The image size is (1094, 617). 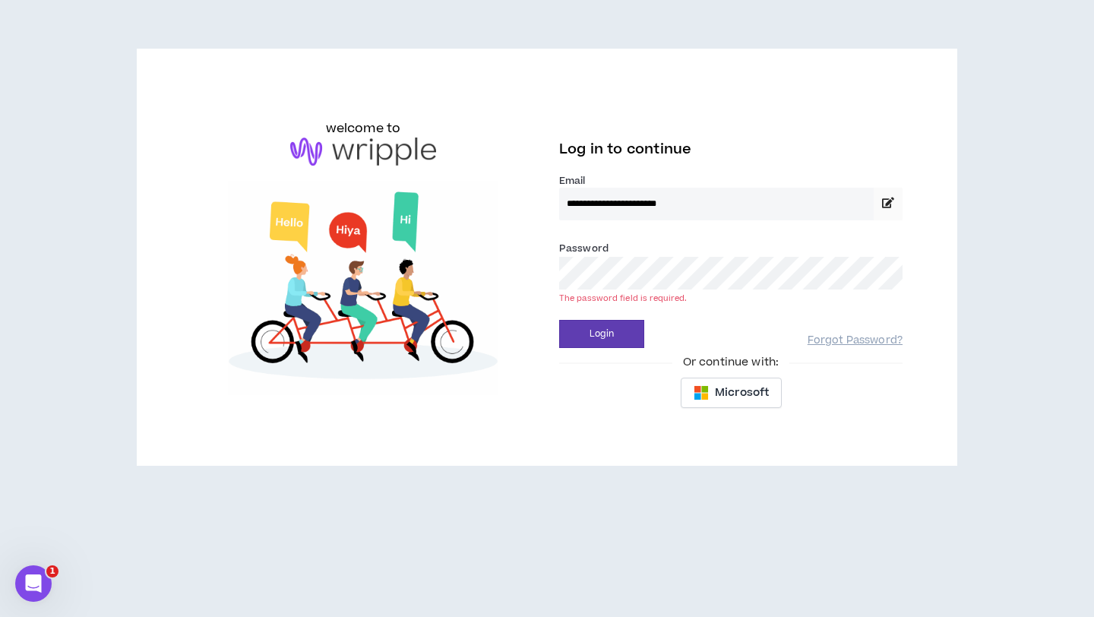 I want to click on a: Forgot Password?, so click(x=855, y=340).